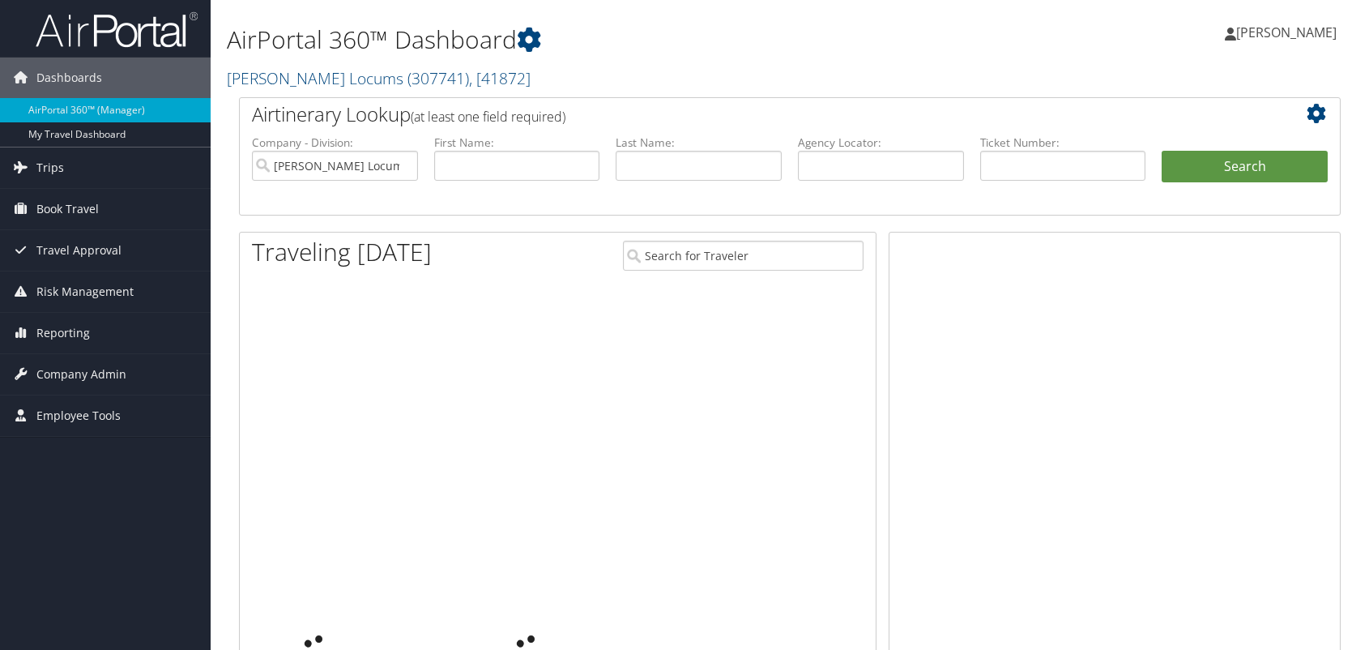 The image size is (1369, 650). What do you see at coordinates (69, 78) in the screenshot?
I see `span: Dashboards` at bounding box center [69, 78].